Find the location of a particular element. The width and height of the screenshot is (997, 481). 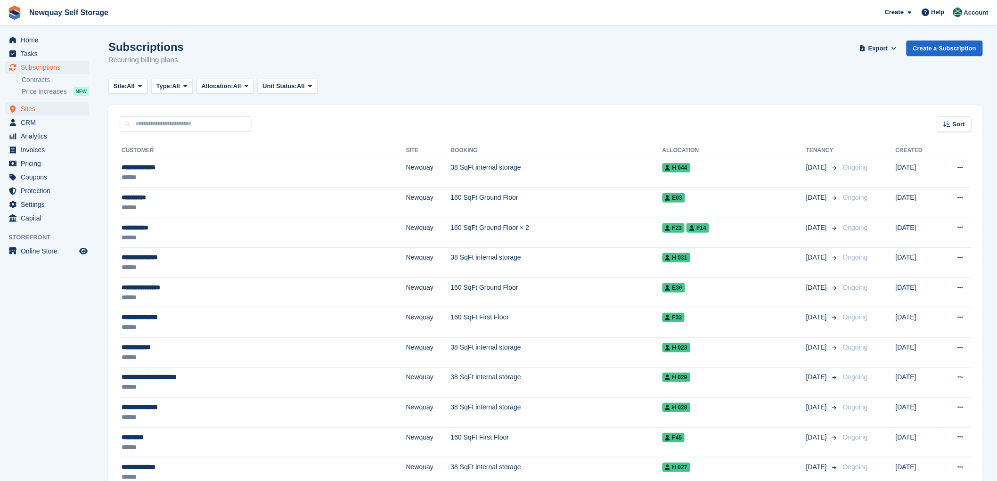

span: F33 is located at coordinates (674, 318).